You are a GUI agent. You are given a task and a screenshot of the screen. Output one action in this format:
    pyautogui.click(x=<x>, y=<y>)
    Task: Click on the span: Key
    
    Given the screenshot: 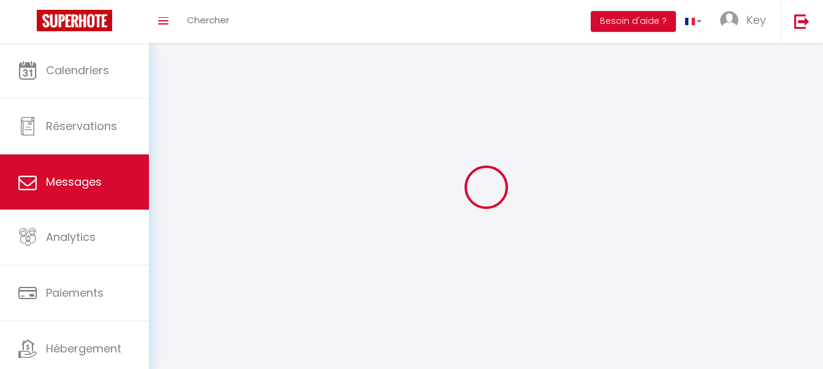 What is the action you would take?
    pyautogui.click(x=757, y=20)
    